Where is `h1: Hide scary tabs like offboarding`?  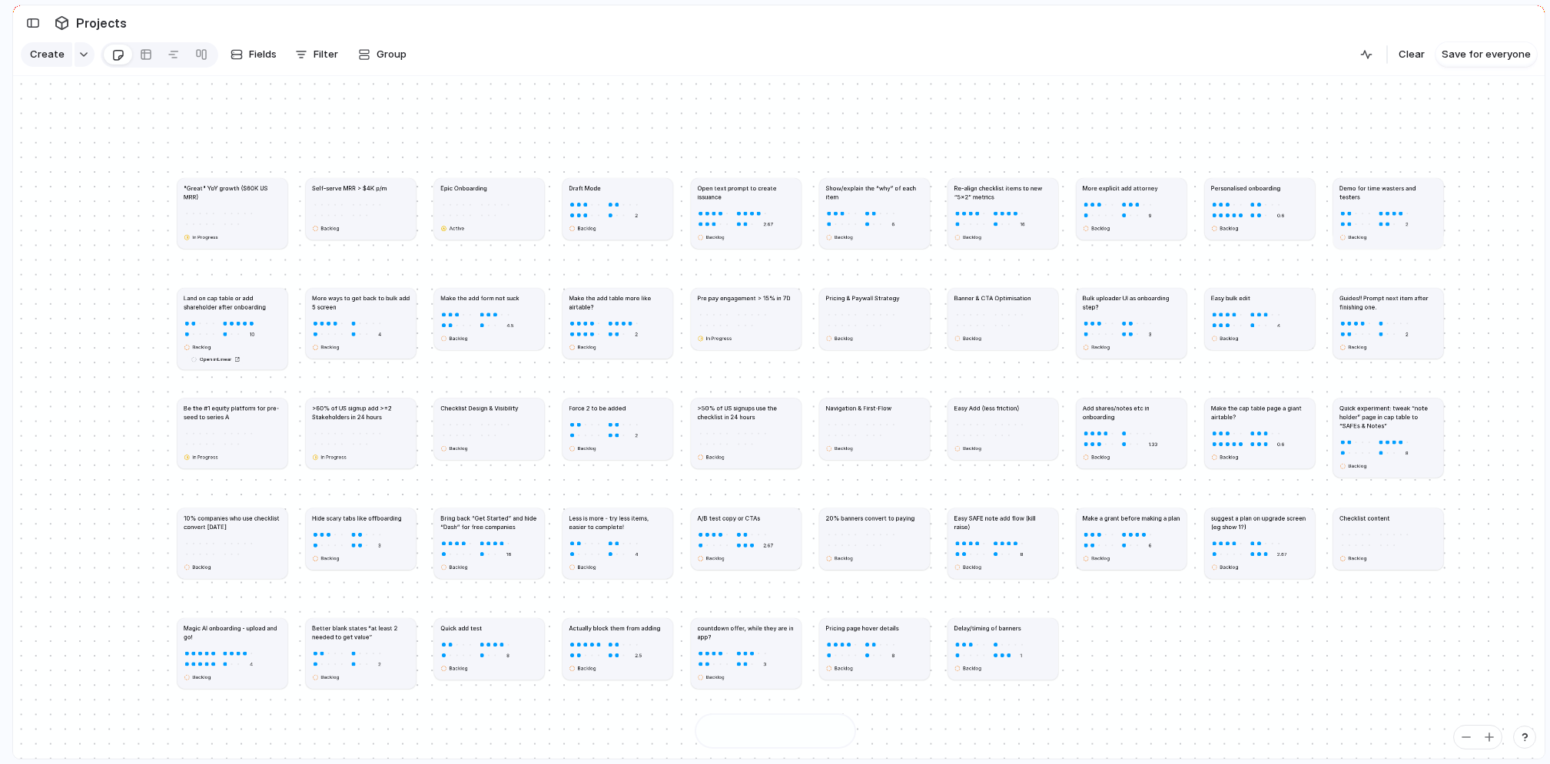 h1: Hide scary tabs like offboarding is located at coordinates (356, 518).